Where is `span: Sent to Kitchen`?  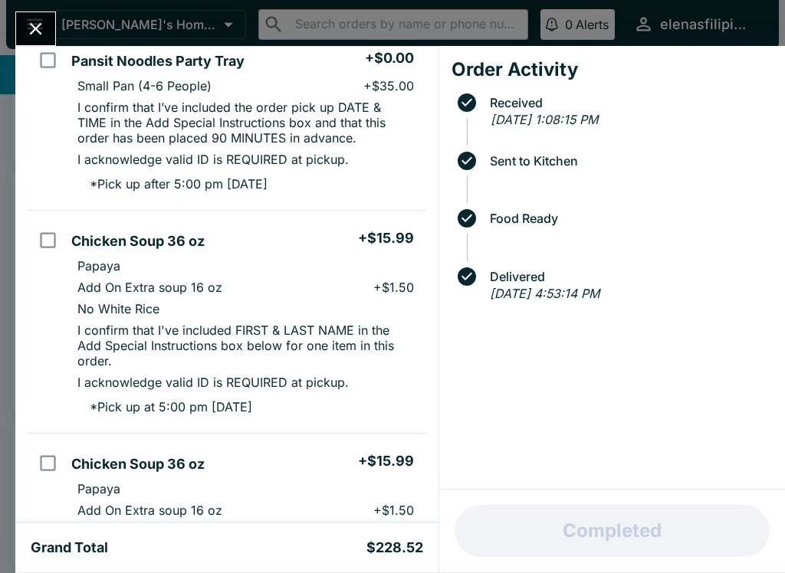 span: Sent to Kitchen is located at coordinates (627, 161).